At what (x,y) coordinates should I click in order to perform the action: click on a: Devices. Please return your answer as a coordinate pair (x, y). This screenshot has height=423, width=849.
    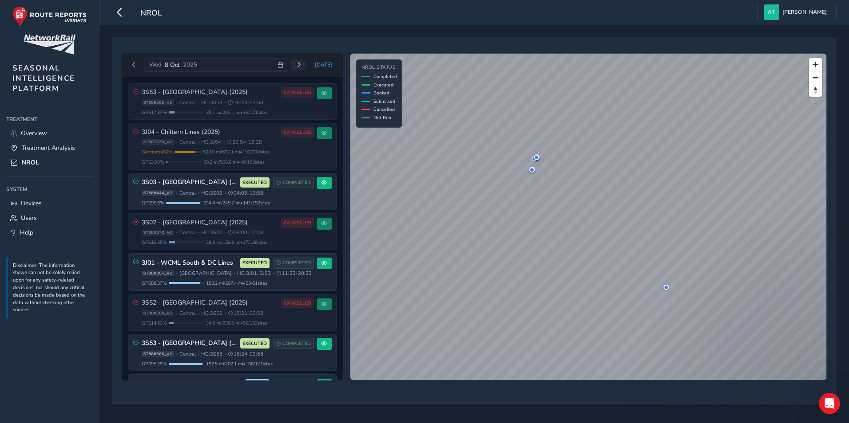
    Looking at the image, I should click on (49, 203).